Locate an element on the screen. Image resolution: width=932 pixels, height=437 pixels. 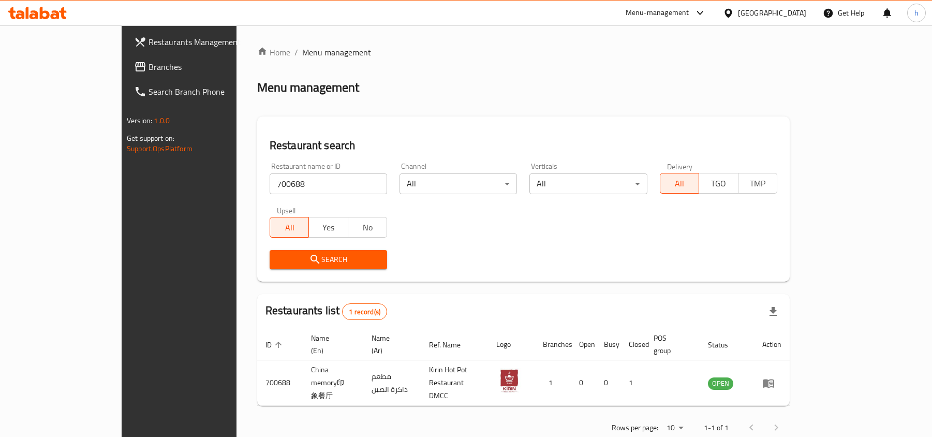
th: Branches is located at coordinates (553, 344).